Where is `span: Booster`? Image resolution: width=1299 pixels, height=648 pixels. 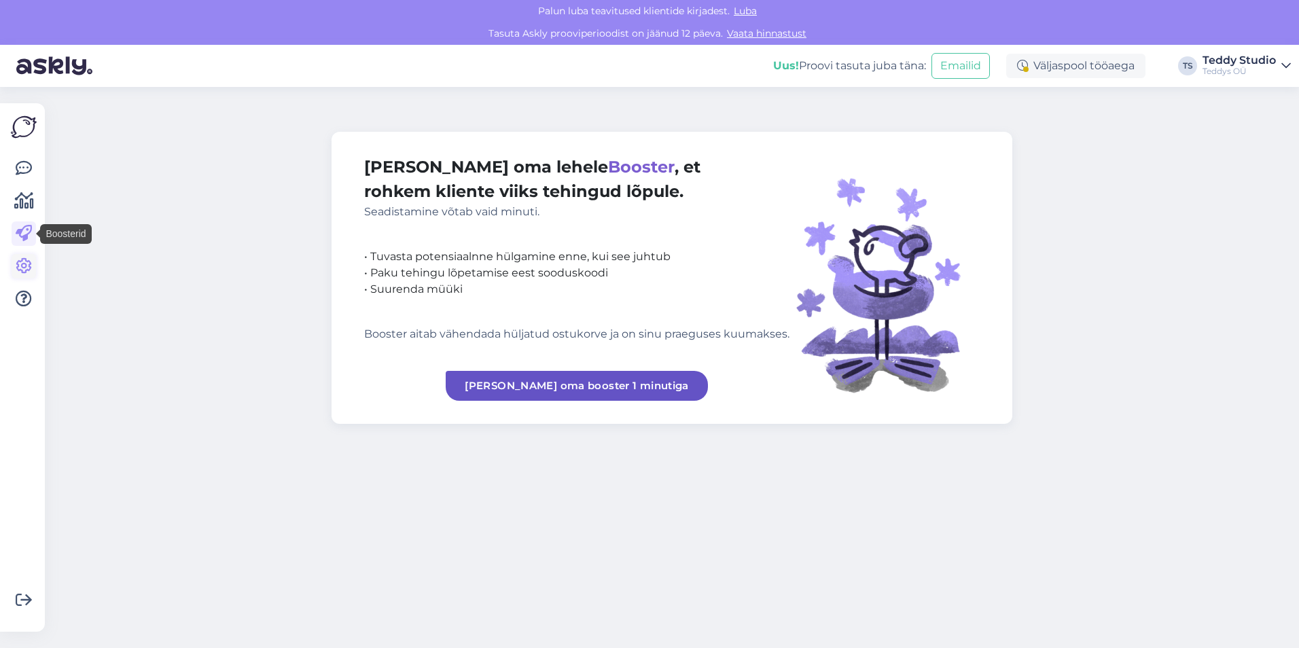 span: Booster is located at coordinates (641, 166).